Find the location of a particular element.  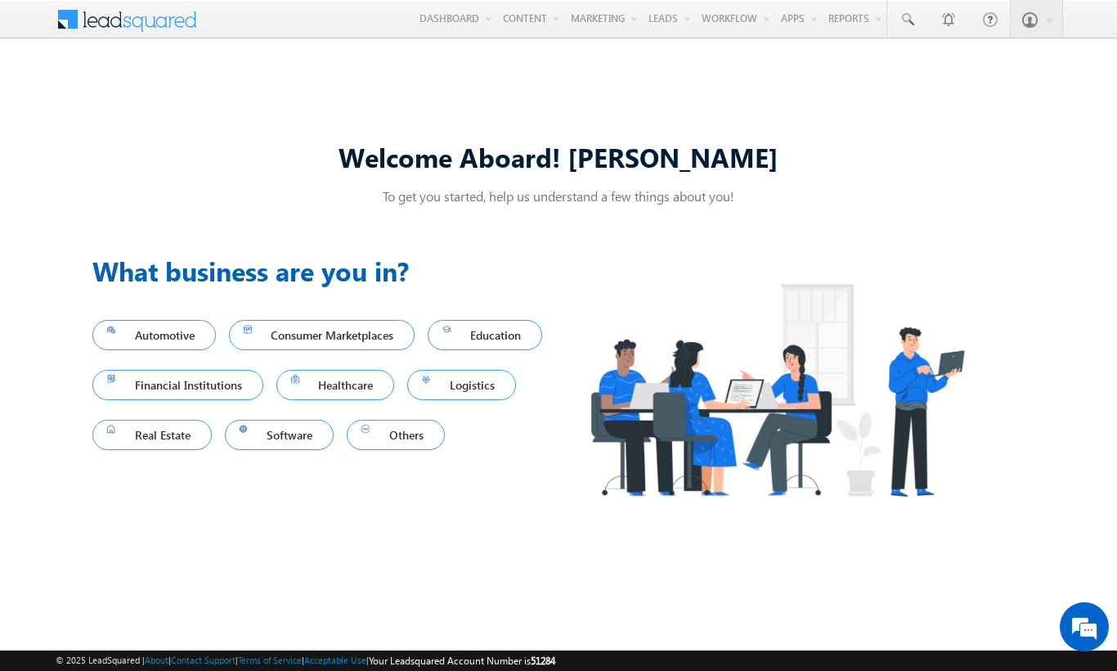

span: Logistics is located at coordinates (461, 384).